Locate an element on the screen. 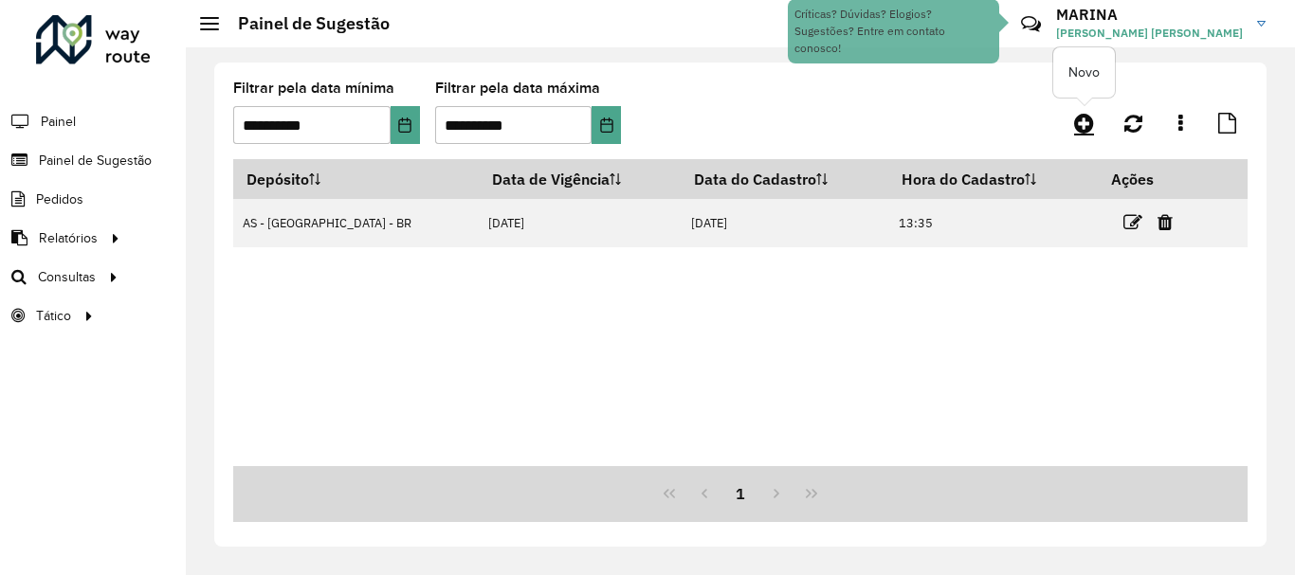 Image resolution: width=1295 pixels, height=575 pixels. a: Excluir is located at coordinates (1165, 222).